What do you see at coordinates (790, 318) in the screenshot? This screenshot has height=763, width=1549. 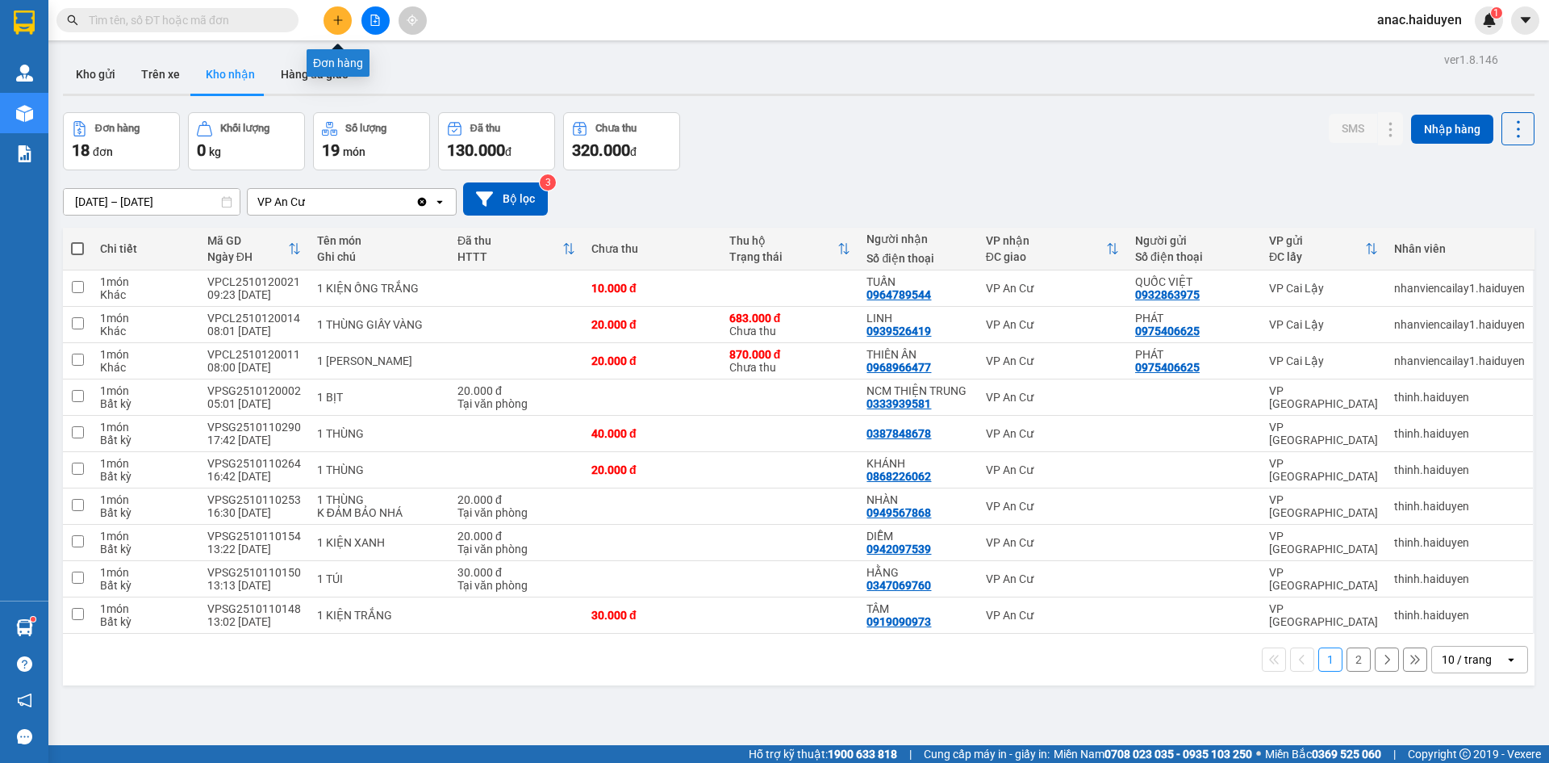 I see `div: 683.000 đ` at bounding box center [790, 318].